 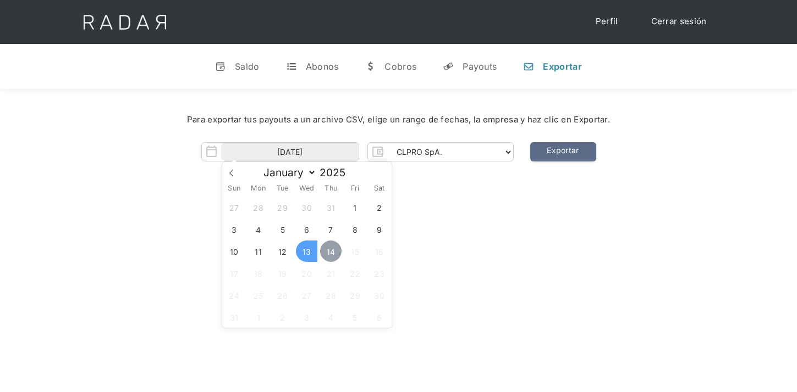 I want to click on span: August 11, 2025, so click(x=258, y=251).